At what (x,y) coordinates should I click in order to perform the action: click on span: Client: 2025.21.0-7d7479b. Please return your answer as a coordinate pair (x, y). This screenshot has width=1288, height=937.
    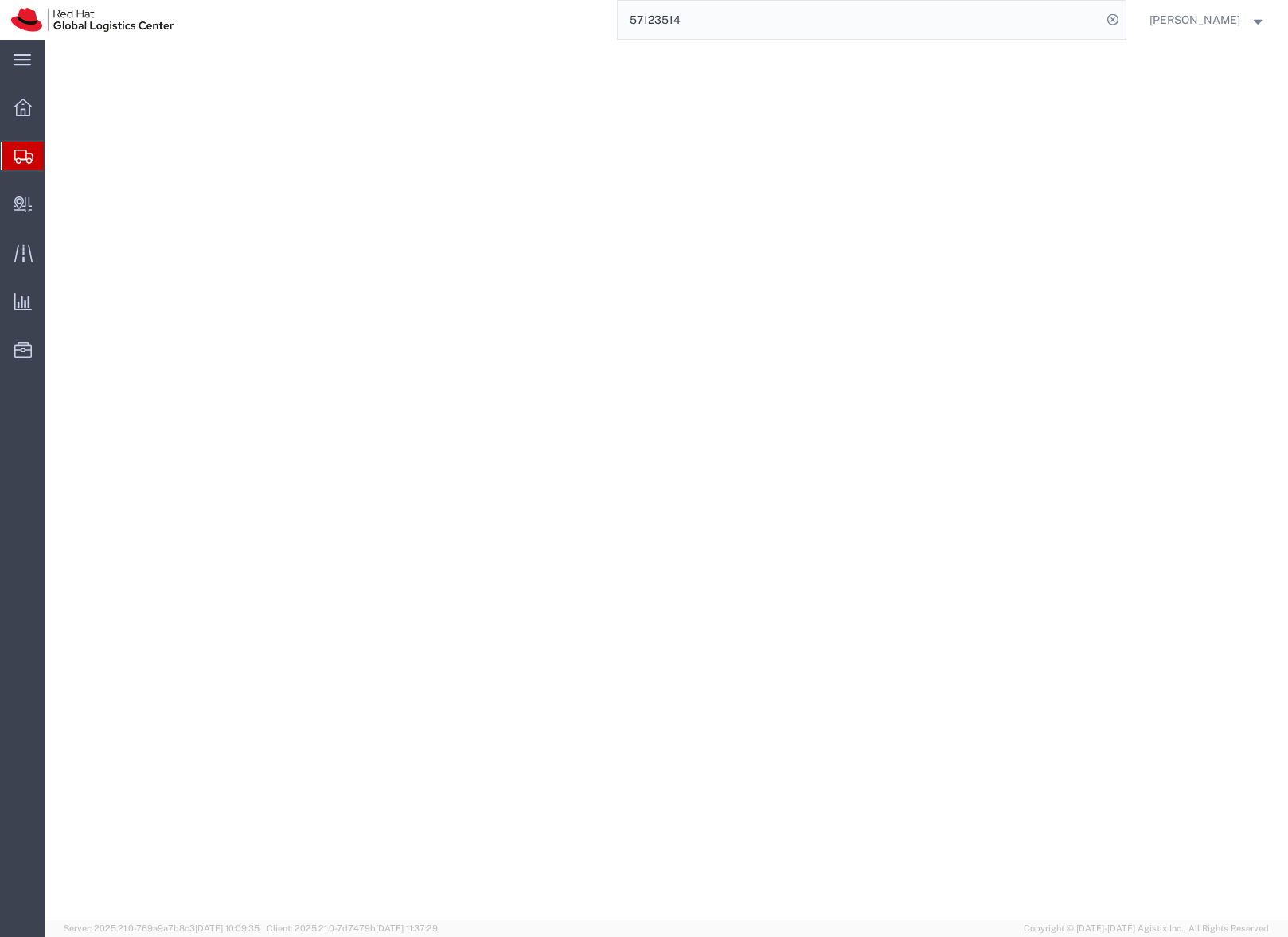
    Looking at the image, I should click on (352, 929).